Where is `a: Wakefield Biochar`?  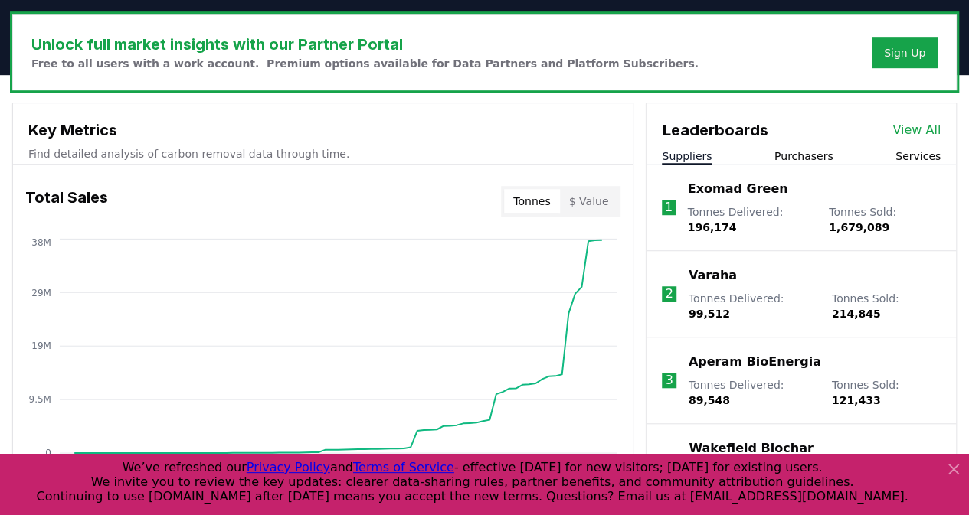 a: Wakefield Biochar is located at coordinates (751, 449).